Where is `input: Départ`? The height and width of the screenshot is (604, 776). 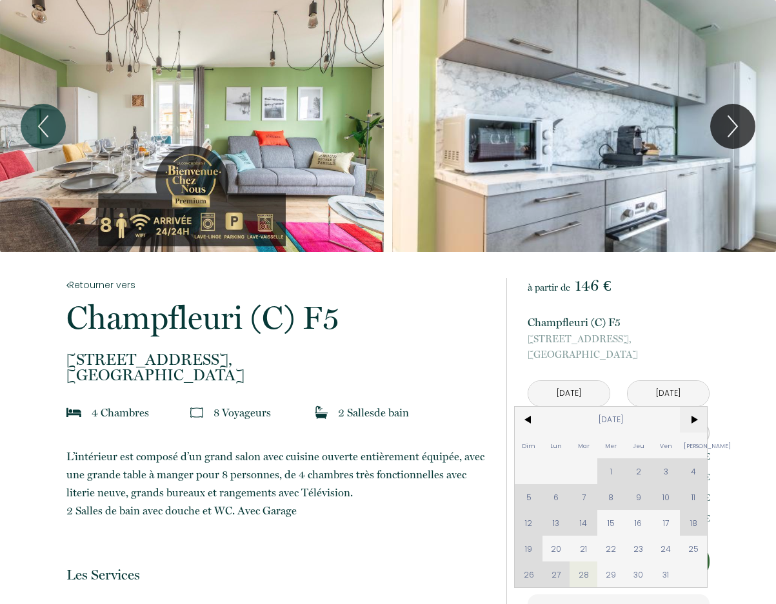 input: Départ is located at coordinates (668, 393).